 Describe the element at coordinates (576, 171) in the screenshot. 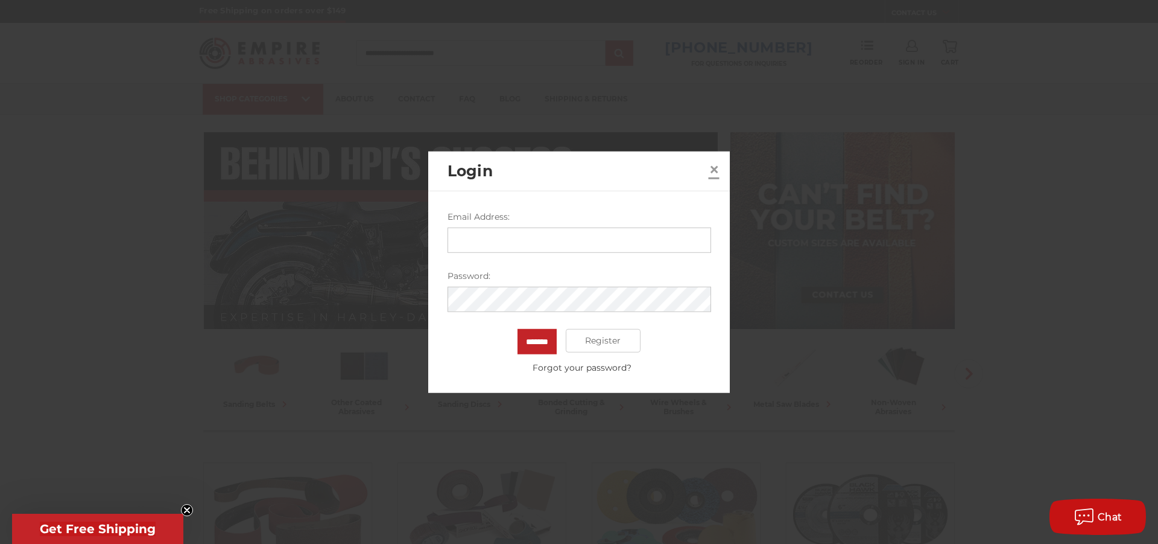

I see `h2: Login` at that location.